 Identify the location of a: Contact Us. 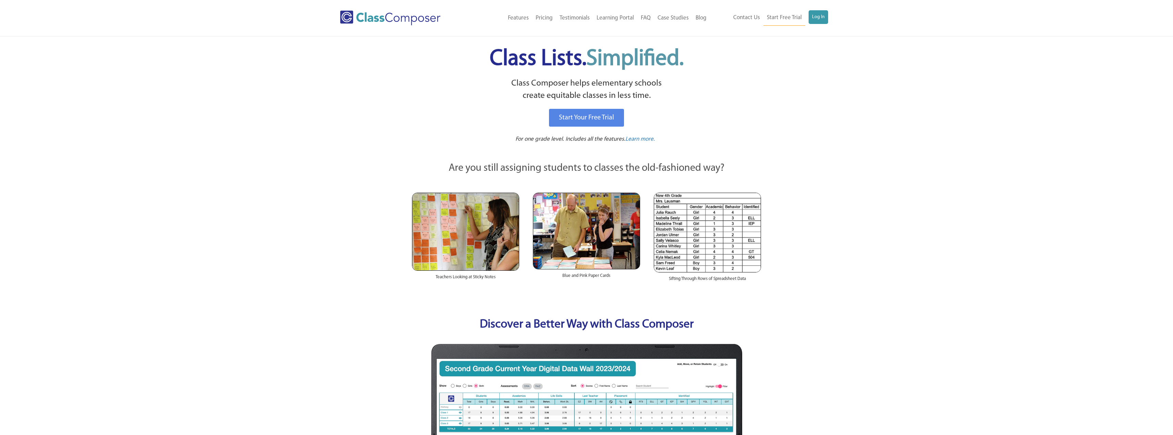
(747, 18).